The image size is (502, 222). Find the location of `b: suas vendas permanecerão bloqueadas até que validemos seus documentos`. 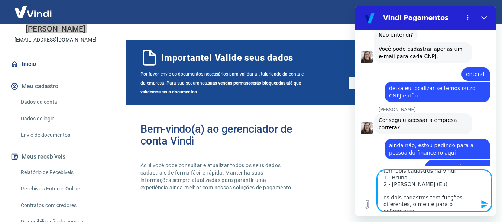

b: suas vendas permanecerão bloqueadas até que validemos seus documentos is located at coordinates (221, 88).